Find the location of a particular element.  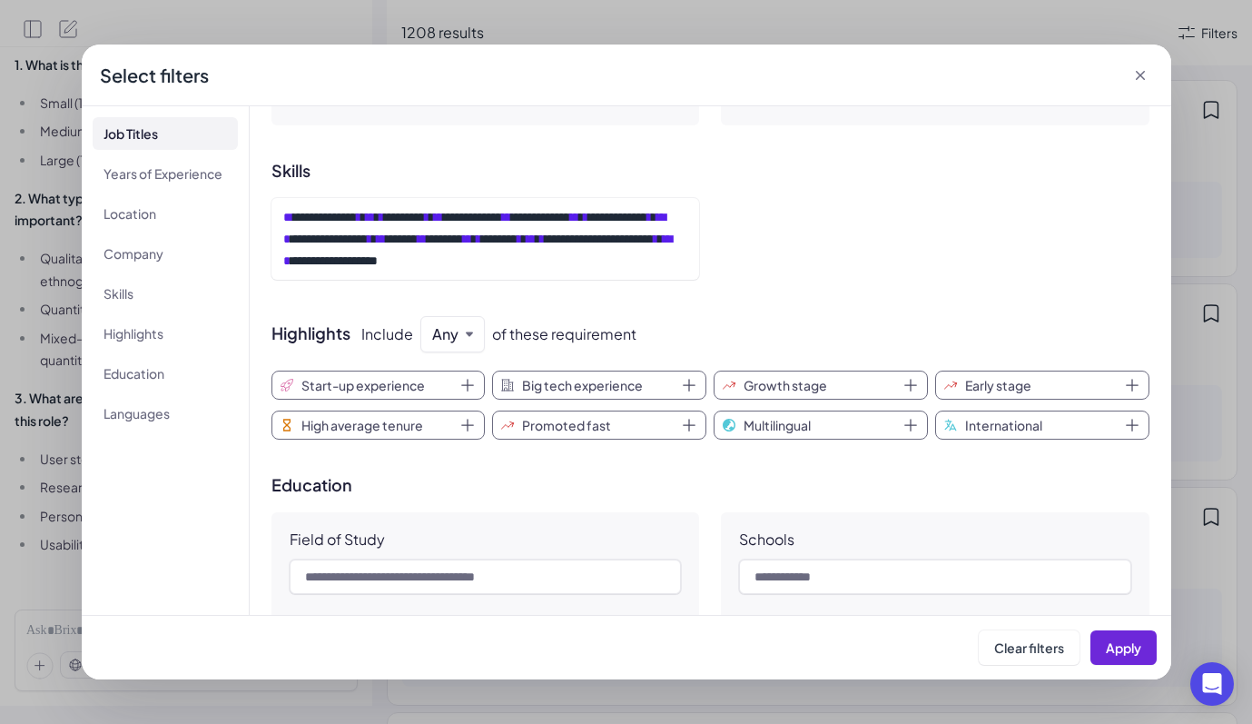

span: Start-up experience is located at coordinates (363, 385).